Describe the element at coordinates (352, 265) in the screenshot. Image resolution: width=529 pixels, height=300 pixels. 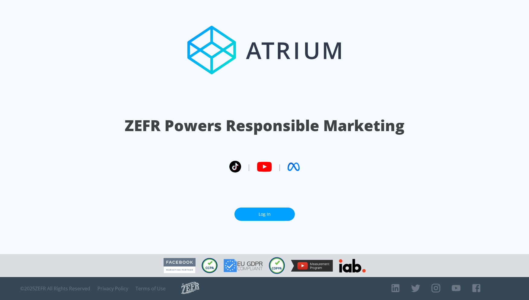
I see `img: IAB` at that location.